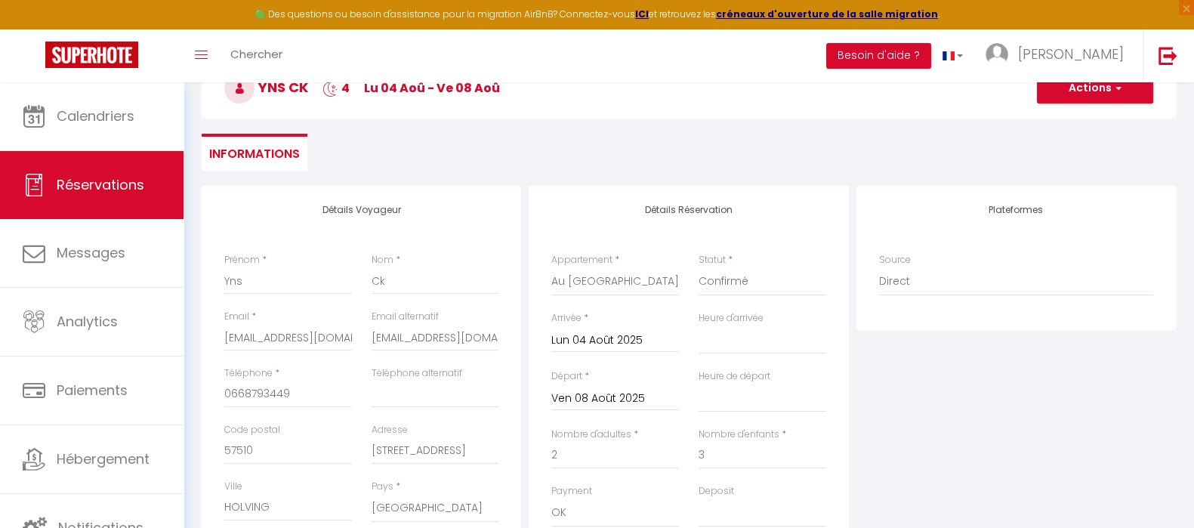 This screenshot has height=528, width=1194. I want to click on label: Nom, so click(382, 260).